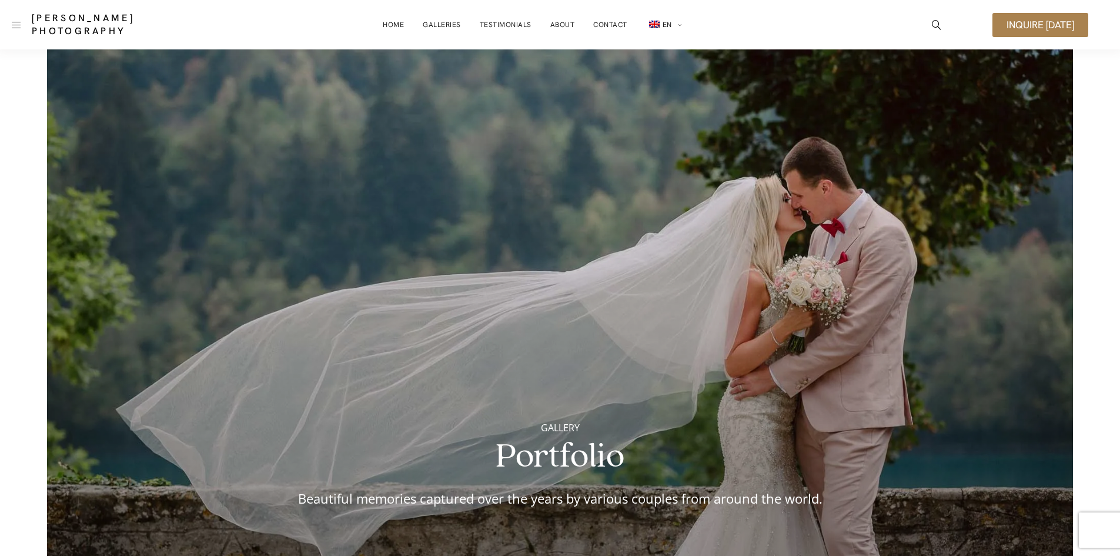  I want to click on a: Galleries, so click(442, 25).